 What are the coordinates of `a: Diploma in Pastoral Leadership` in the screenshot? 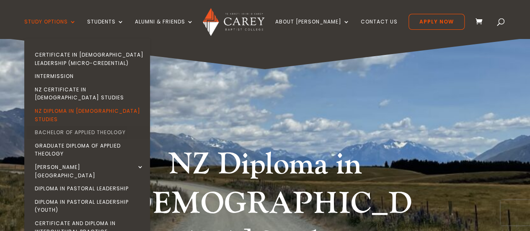 It's located at (89, 188).